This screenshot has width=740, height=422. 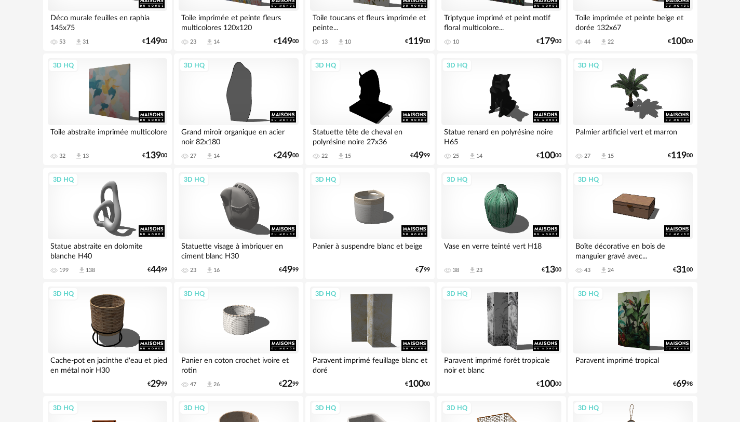 What do you see at coordinates (456, 271) in the screenshot?
I see `div: 38` at bounding box center [456, 271].